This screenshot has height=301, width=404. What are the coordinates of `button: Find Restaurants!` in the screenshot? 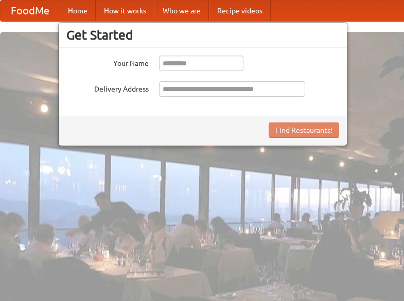 It's located at (303, 130).